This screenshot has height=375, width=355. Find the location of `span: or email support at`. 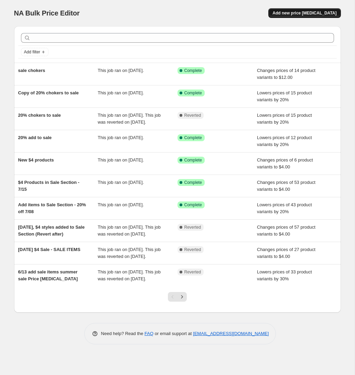

span: or email support at is located at coordinates (173, 333).